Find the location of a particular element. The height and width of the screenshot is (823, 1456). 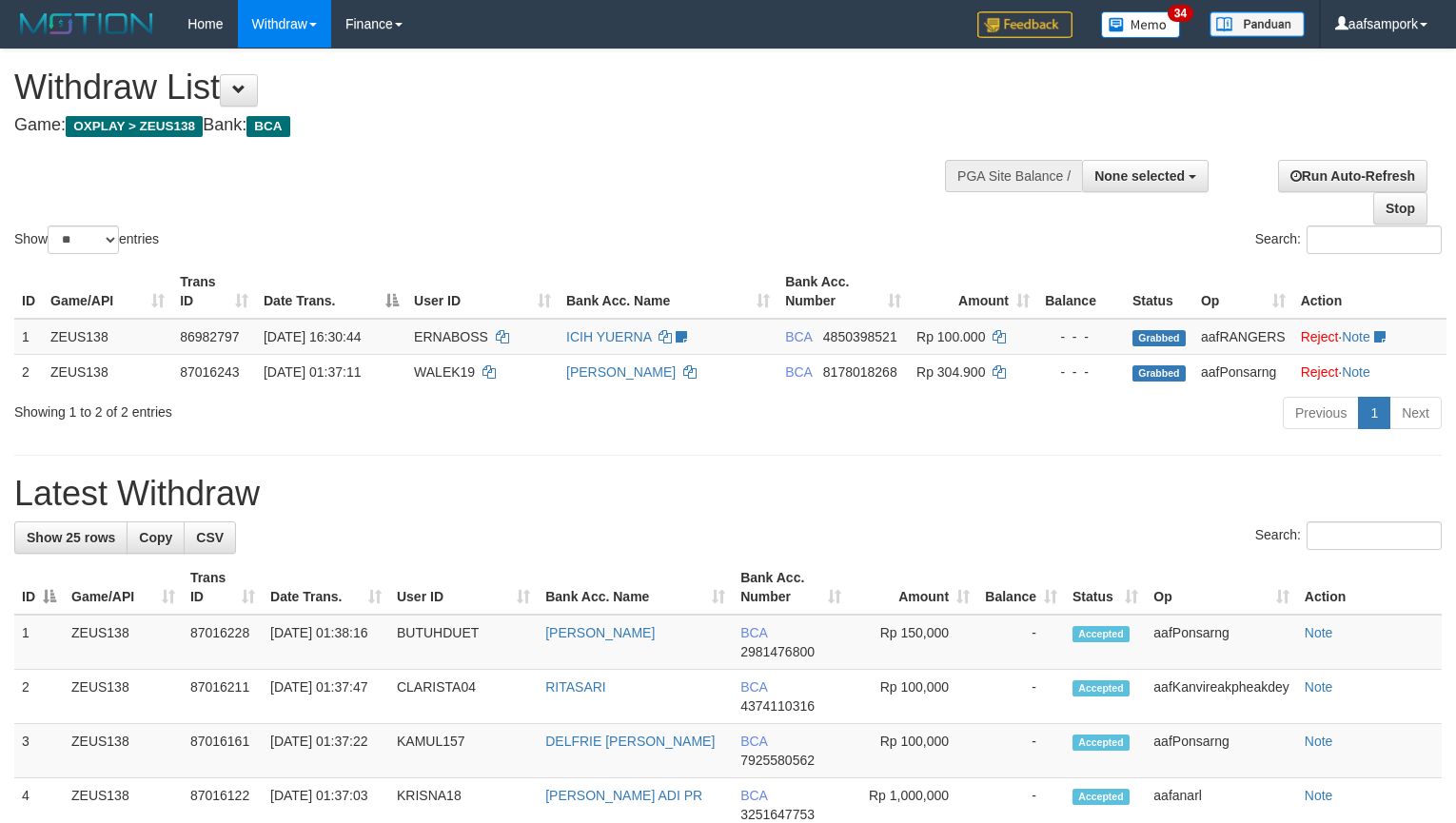

span: Copy 2981476800 to clipboard is located at coordinates (777, 652).